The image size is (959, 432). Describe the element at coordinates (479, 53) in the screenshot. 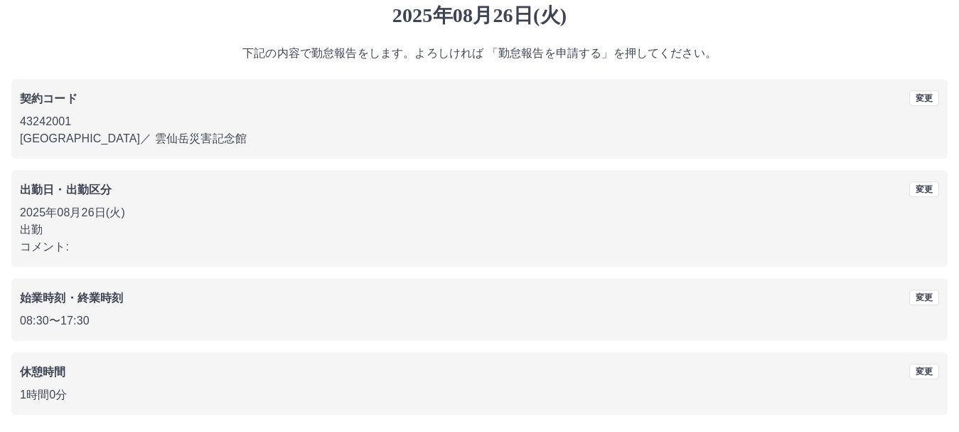

I see `p: 下記の内容で勤怠報告をします。よろしければ 「勤怠報告を申請する」を押してください。` at that location.